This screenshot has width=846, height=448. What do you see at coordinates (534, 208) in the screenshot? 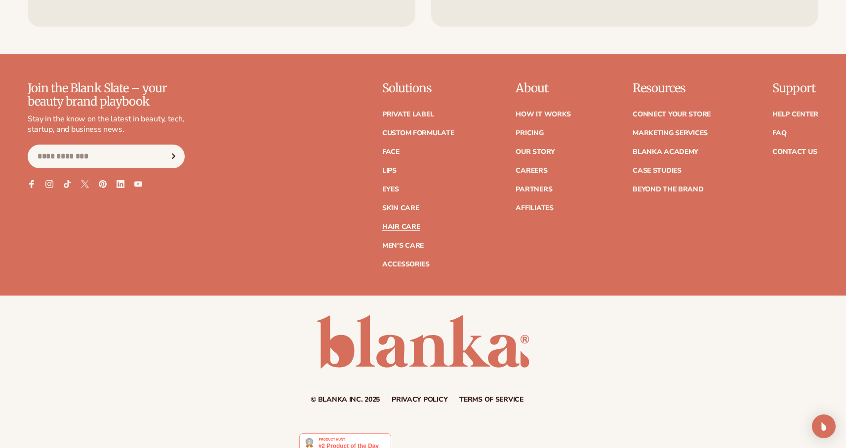
I see `a: Affiliates` at bounding box center [534, 208].